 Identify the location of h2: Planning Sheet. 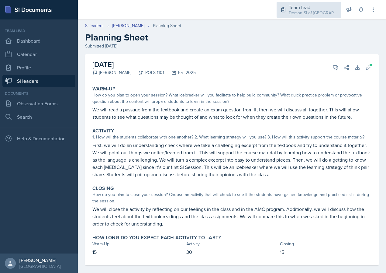
(232, 37).